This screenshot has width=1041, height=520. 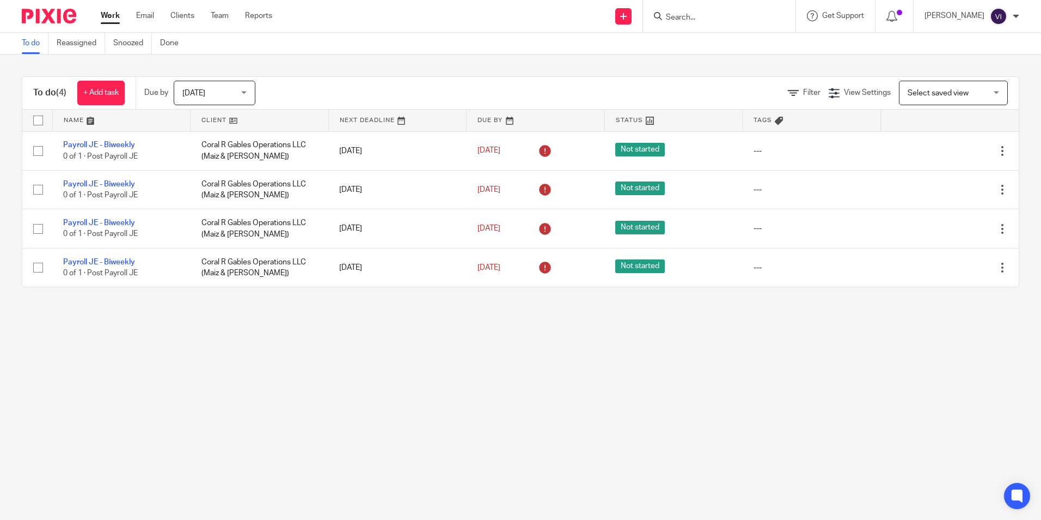 I want to click on a: + Add task, so click(x=101, y=93).